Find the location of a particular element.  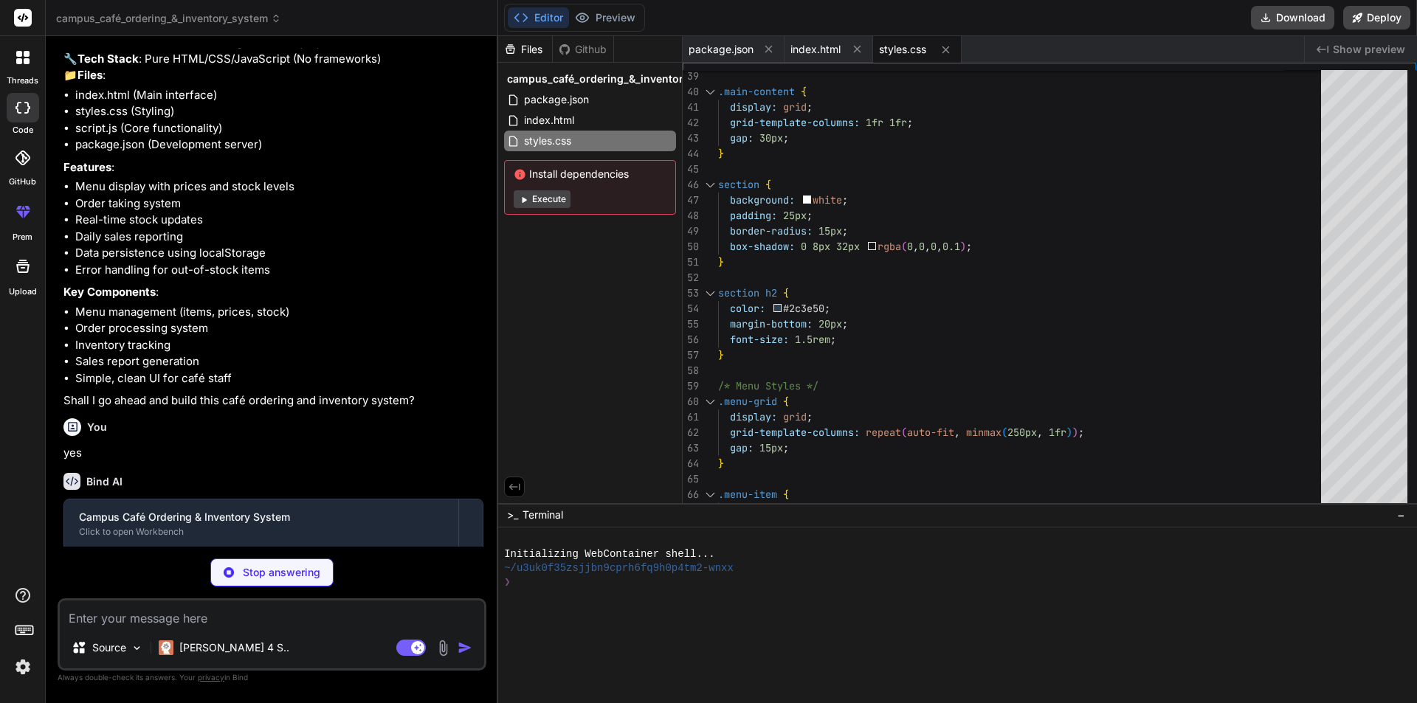

li: Menu display with prices and stock levels is located at coordinates (279, 187).